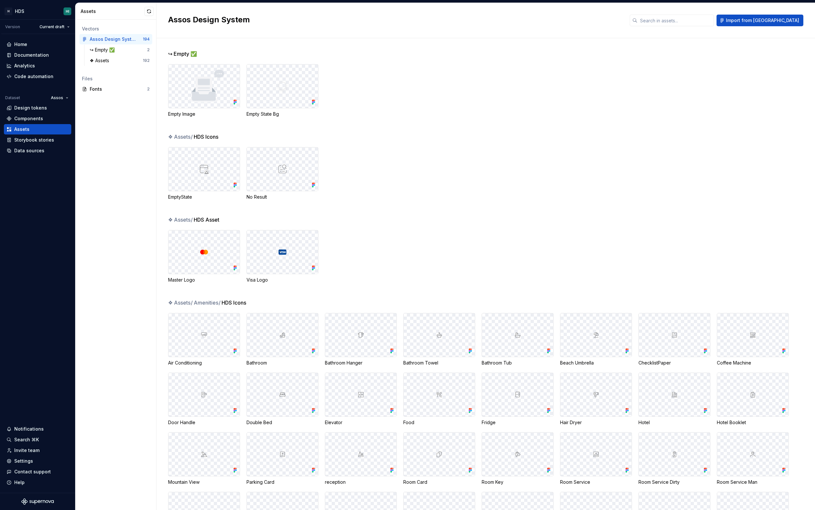 The image size is (815, 510). What do you see at coordinates (146, 61) in the screenshot?
I see `div: 192` at bounding box center [146, 61].